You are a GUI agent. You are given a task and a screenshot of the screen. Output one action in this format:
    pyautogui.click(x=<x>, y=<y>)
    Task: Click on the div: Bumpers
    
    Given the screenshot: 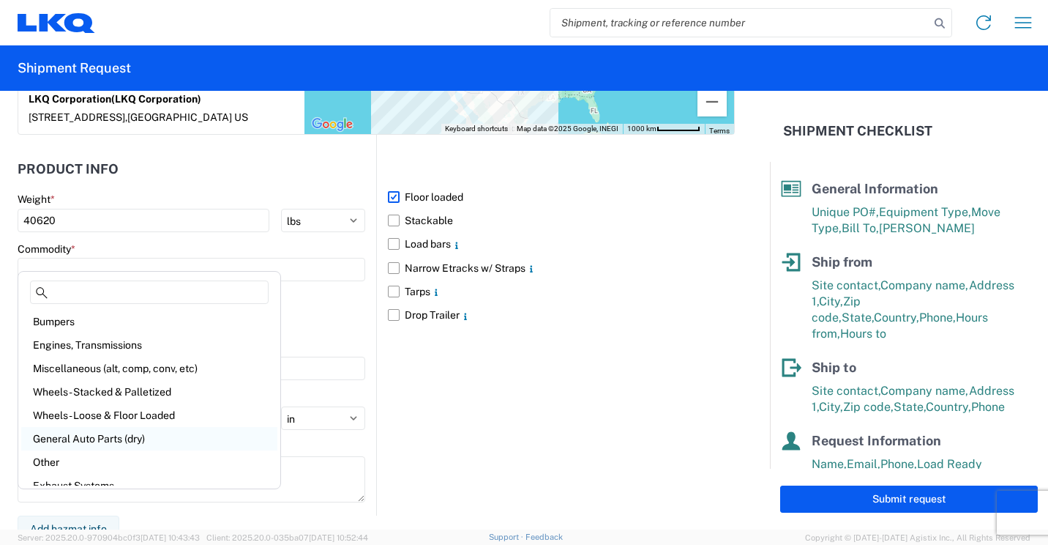 What is the action you would take?
    pyautogui.click(x=149, y=321)
    